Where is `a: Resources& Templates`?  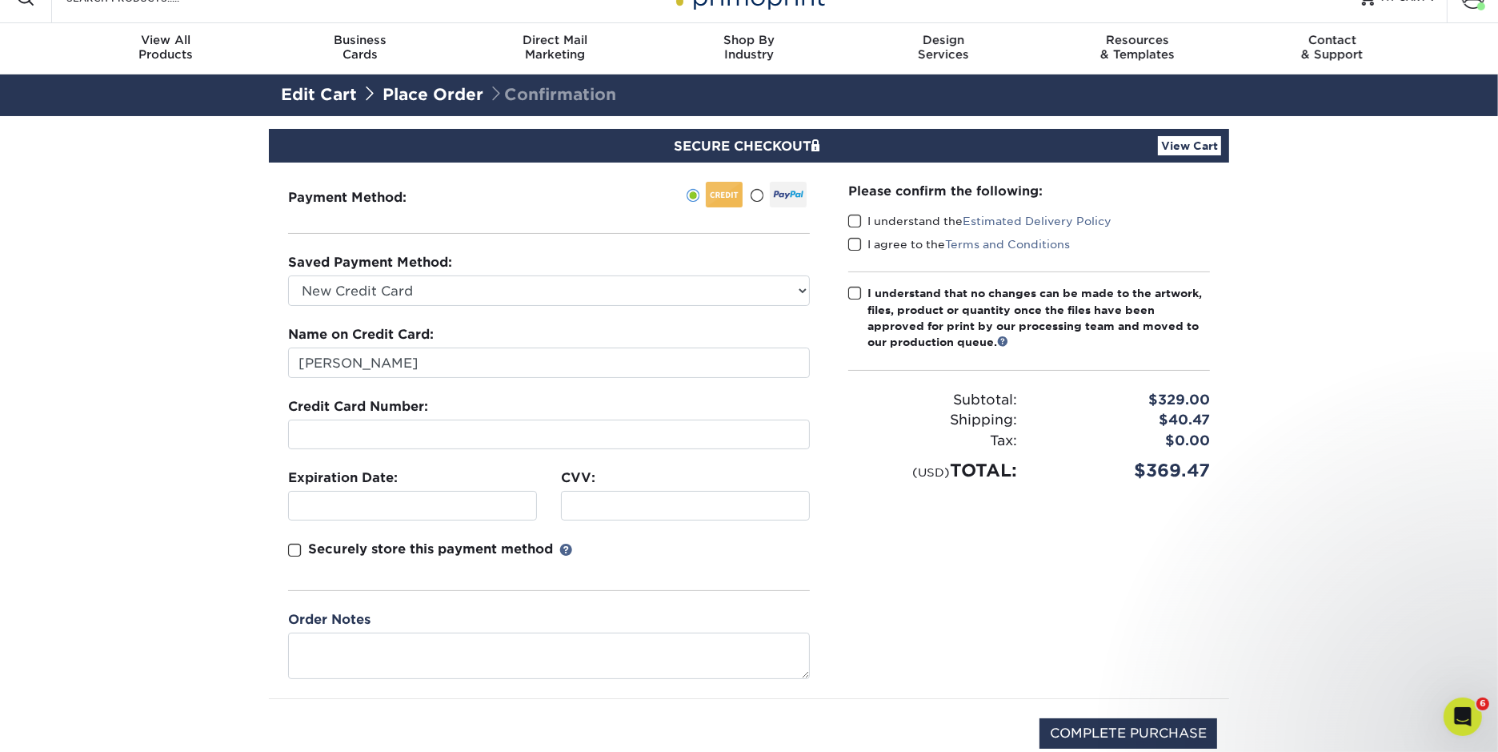
a: Resources& Templates is located at coordinates (1137, 49).